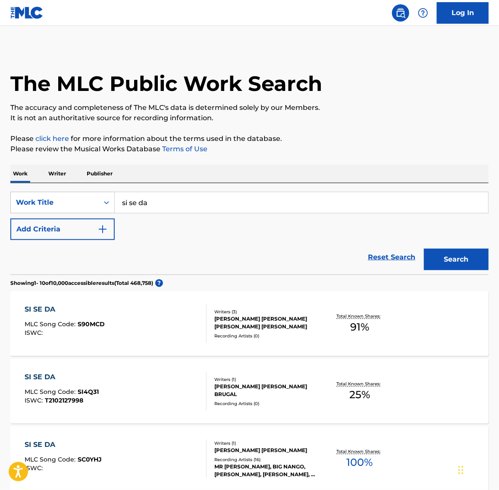  I want to click on div: Work Title, so click(55, 203).